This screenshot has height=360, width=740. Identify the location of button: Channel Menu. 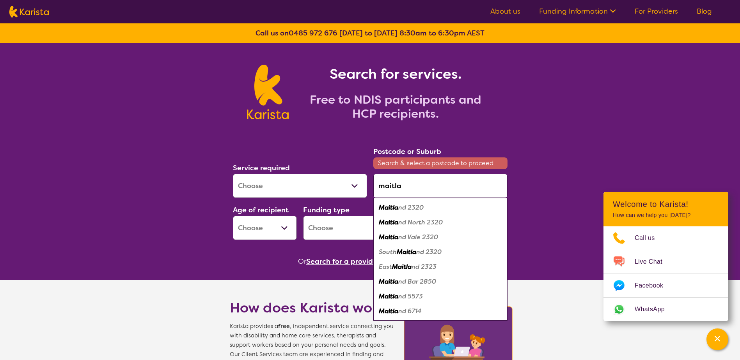
(717, 340).